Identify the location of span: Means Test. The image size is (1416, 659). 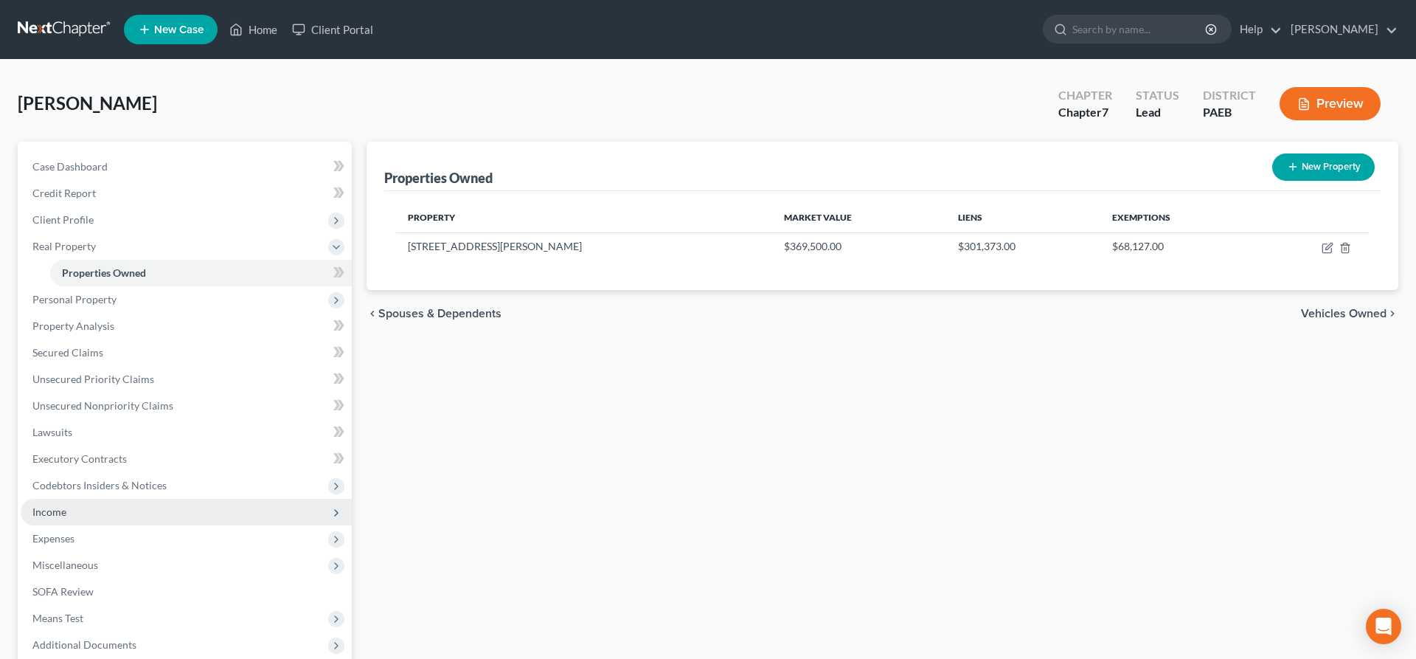
(58, 617).